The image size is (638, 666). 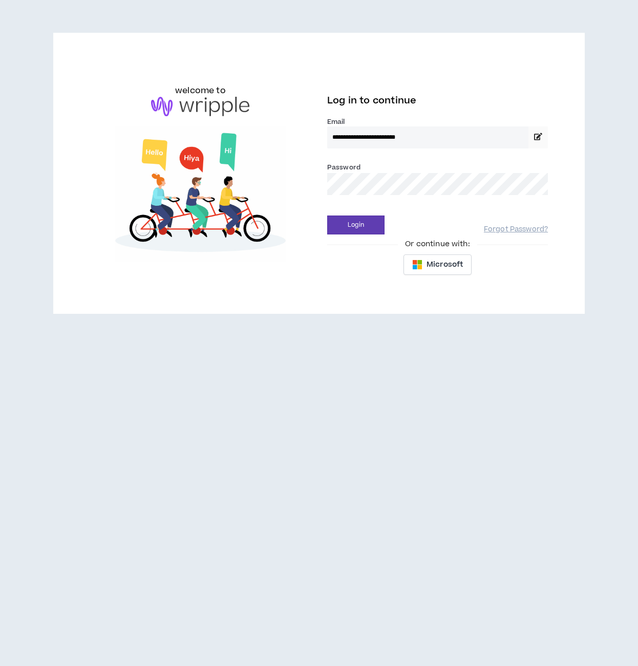 I want to click on button: Login, so click(x=356, y=225).